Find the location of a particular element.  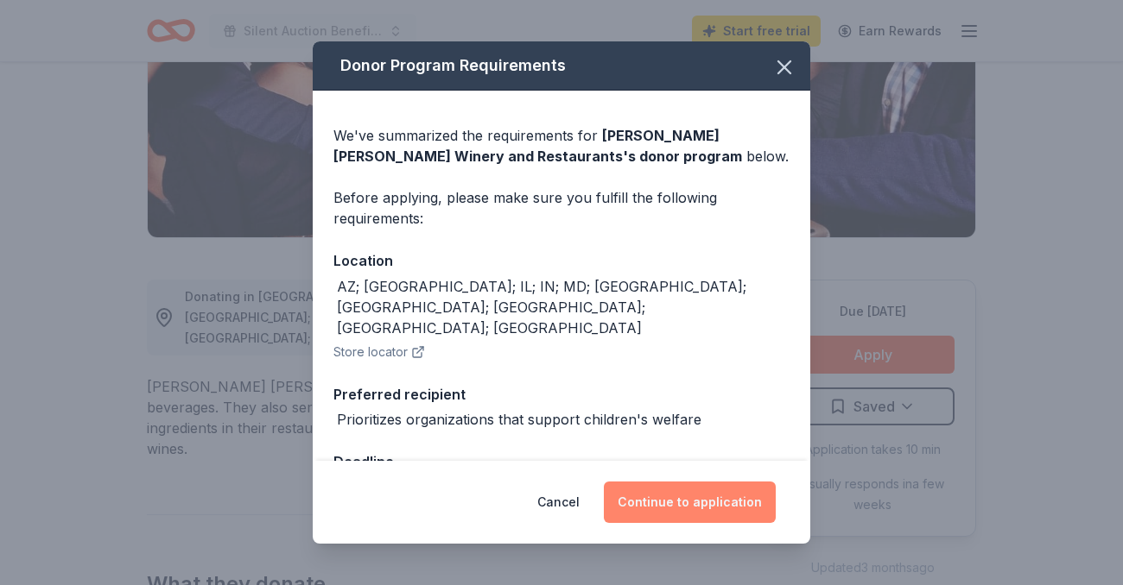

div: Deadline is located at coordinates (561, 462).